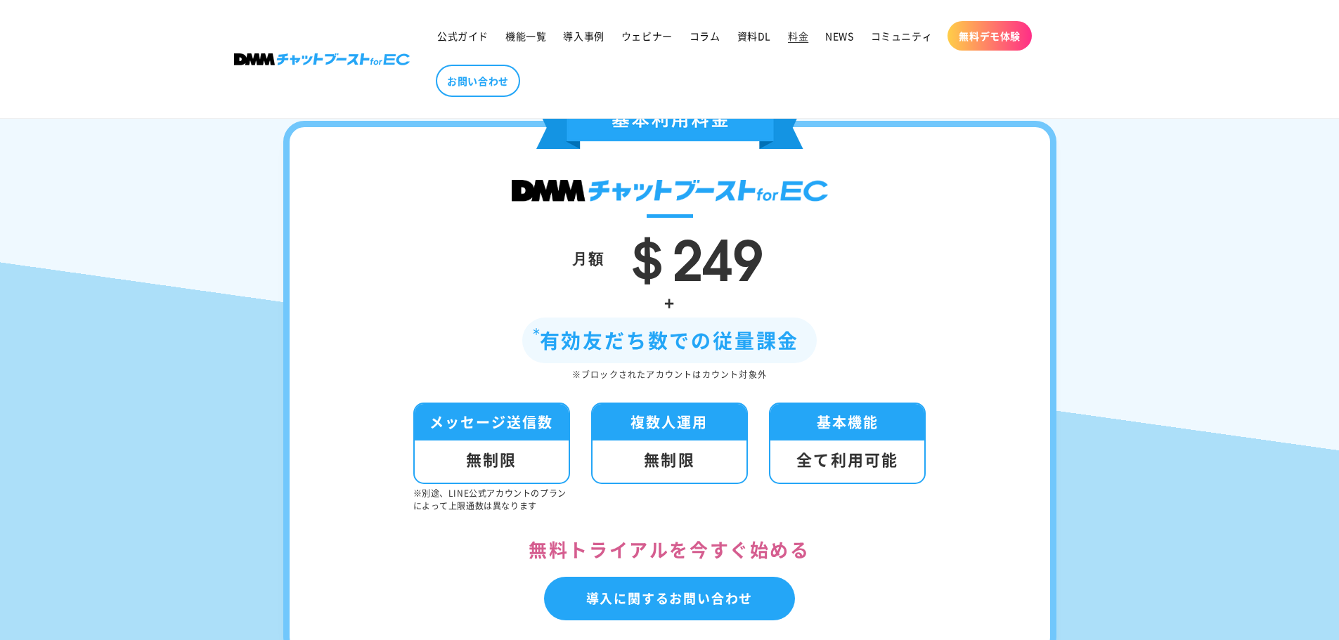 The width and height of the screenshot is (1339, 640). Describe the element at coordinates (989, 36) in the screenshot. I see `span: 無料デモ体験` at that location.